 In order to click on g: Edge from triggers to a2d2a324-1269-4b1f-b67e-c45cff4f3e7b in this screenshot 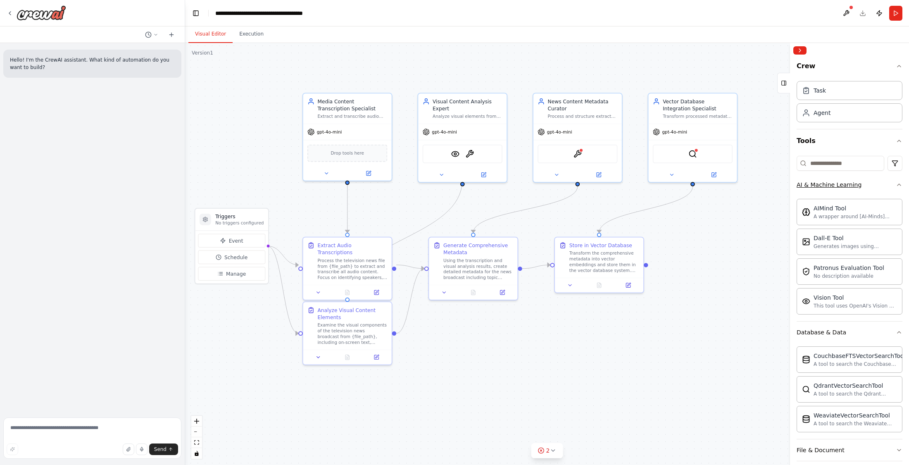, I will do `click(283, 290)`.